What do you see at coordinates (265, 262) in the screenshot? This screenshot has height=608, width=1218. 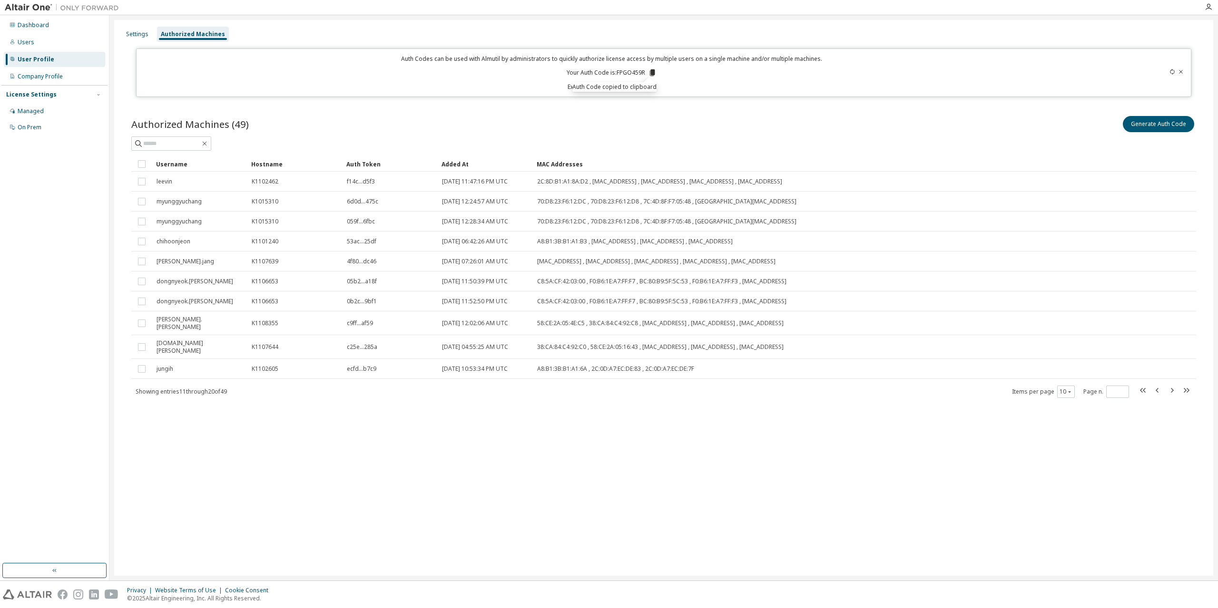 I see `span: K1107639` at bounding box center [265, 262].